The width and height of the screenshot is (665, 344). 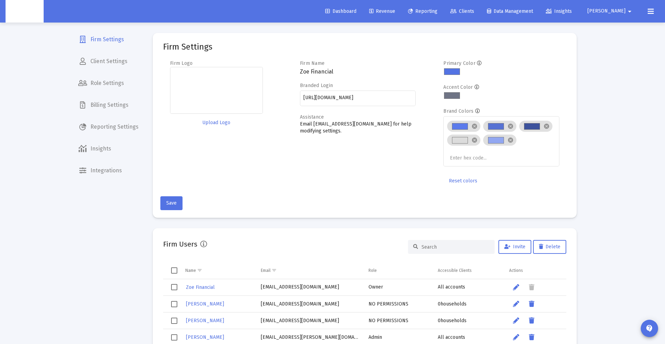 I want to click on div: Role, so click(x=373, y=270).